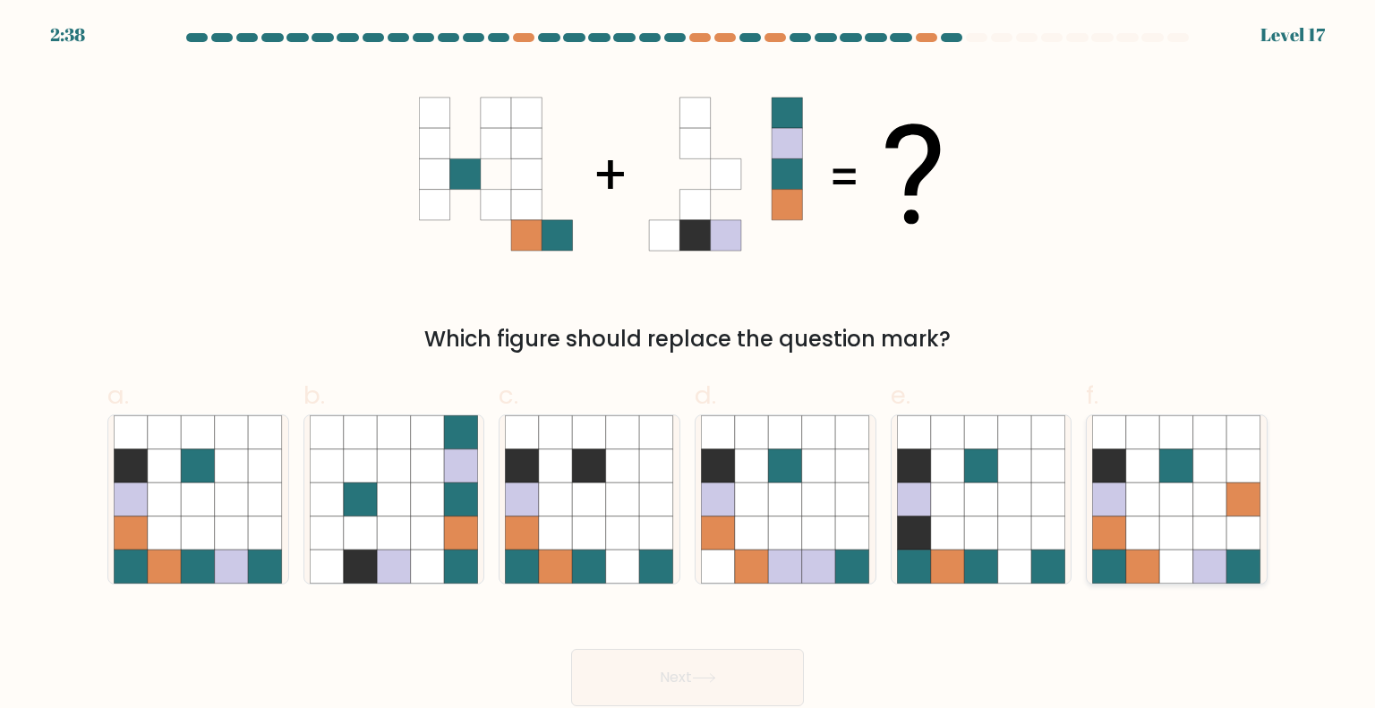 The height and width of the screenshot is (708, 1375). Describe the element at coordinates (687, 677) in the screenshot. I see `button: Next` at that location.